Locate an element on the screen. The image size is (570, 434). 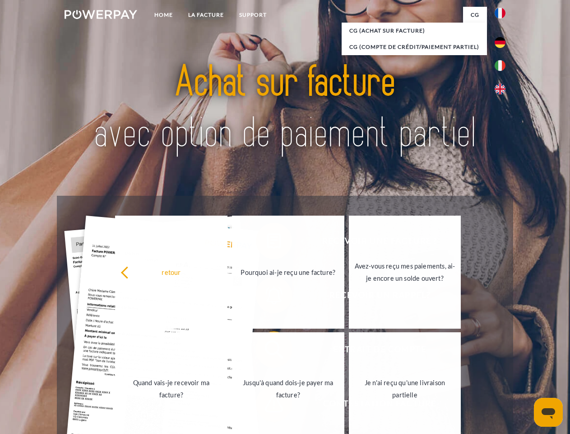
a: CG (Compte de crédit/paiement partiel) is located at coordinates (415, 47).